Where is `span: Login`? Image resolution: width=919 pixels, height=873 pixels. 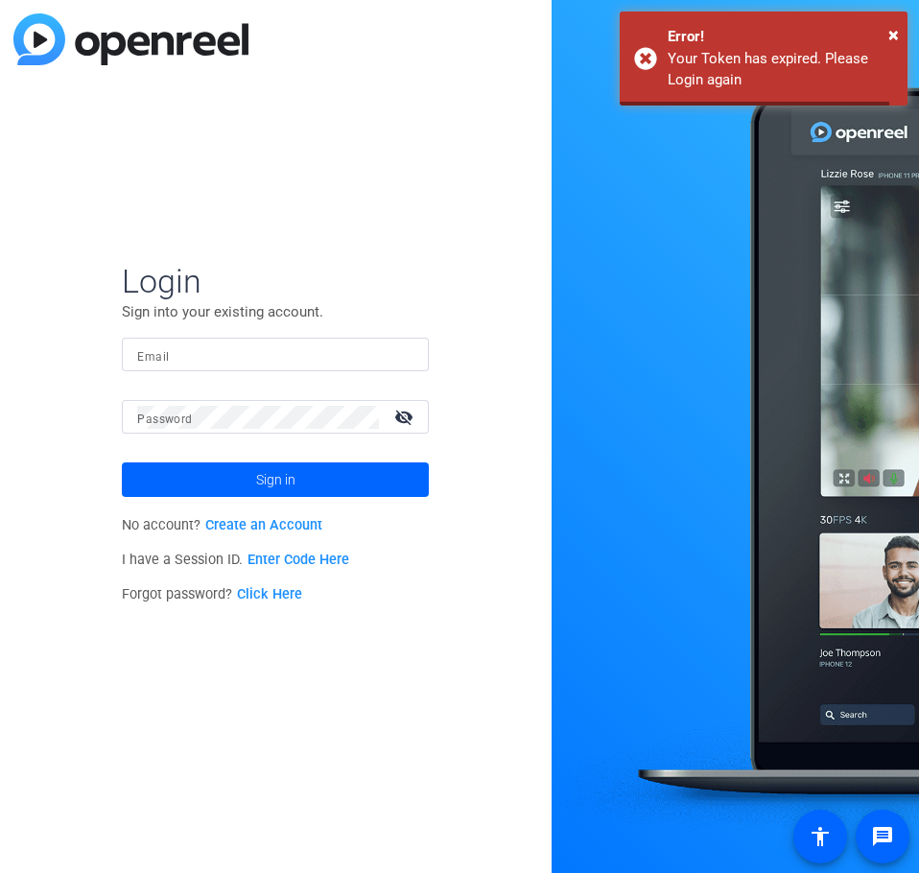 span: Login is located at coordinates (275, 281).